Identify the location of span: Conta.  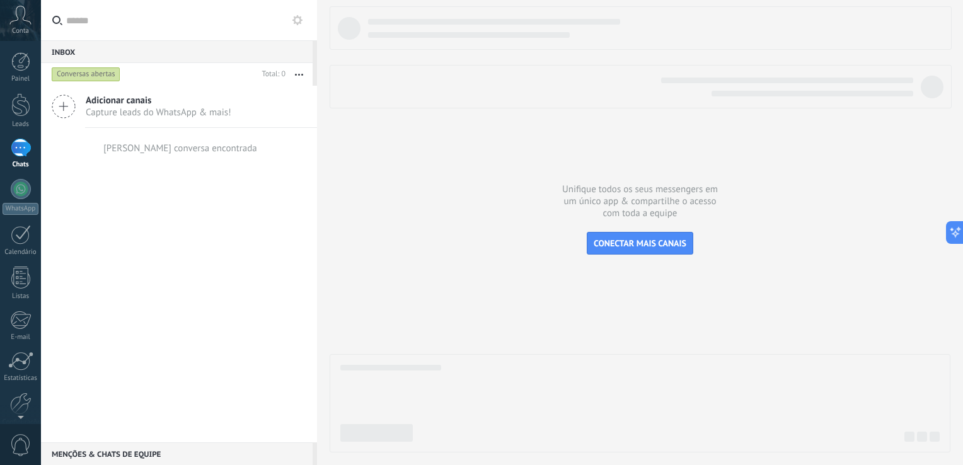
(20, 31).